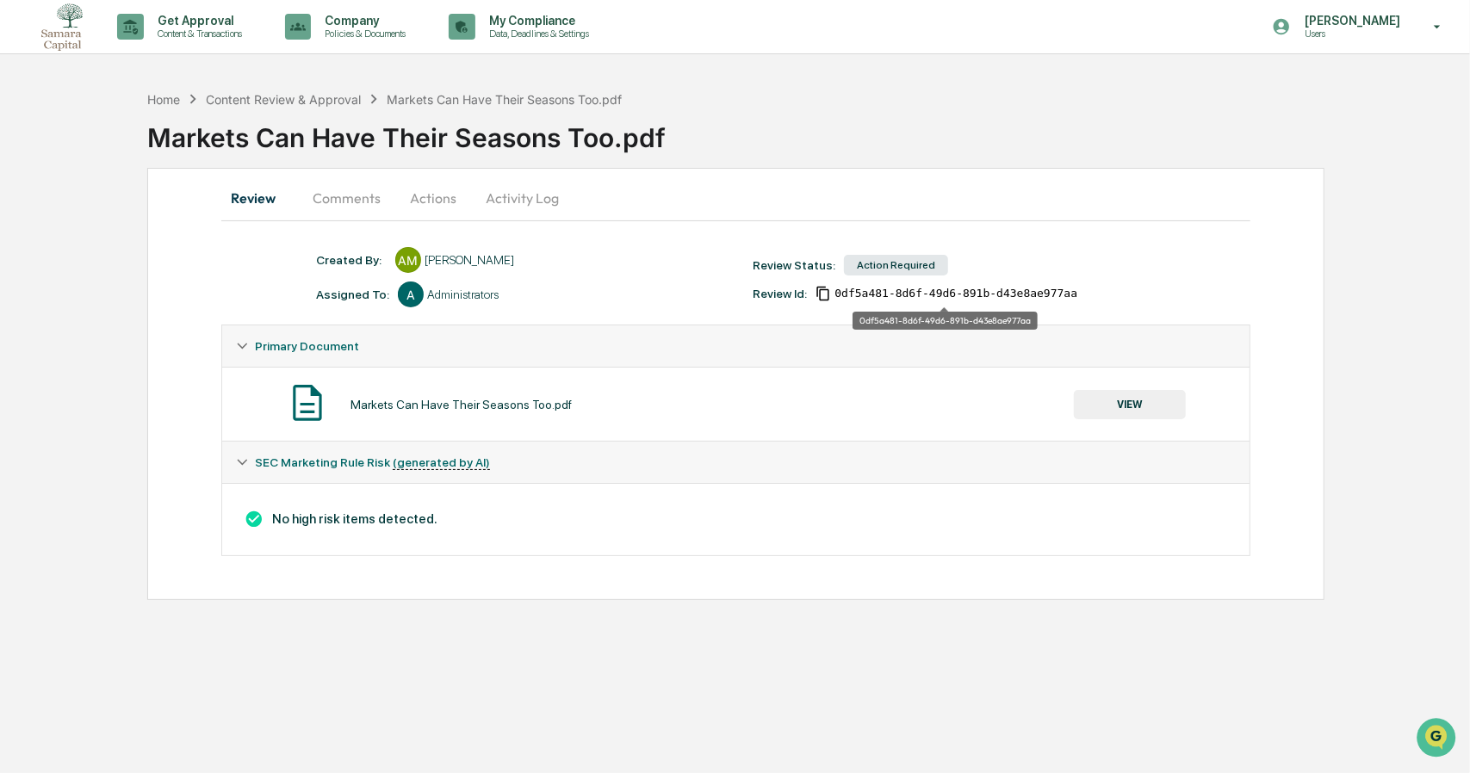 The height and width of the screenshot is (773, 1470). What do you see at coordinates (736, 198) in the screenshot?
I see `div: secondary tabs example` at bounding box center [736, 198].